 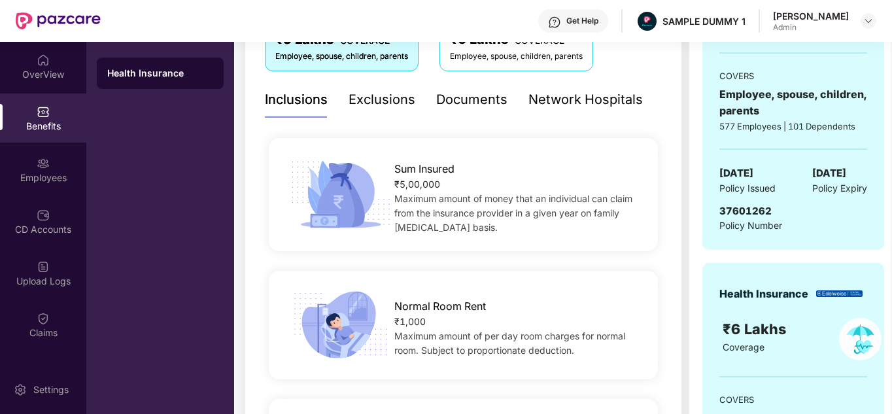 I want to click on img: svg+xml;base64,PHN2ZyBpZD0iVXBsb2FkX0xvZ3MiIGRhdGEtbmFtZT0iVXBsb2FkIExvZ3MiIHhtbG5zPSJodHRwOi8vd3..., so click(x=43, y=267).